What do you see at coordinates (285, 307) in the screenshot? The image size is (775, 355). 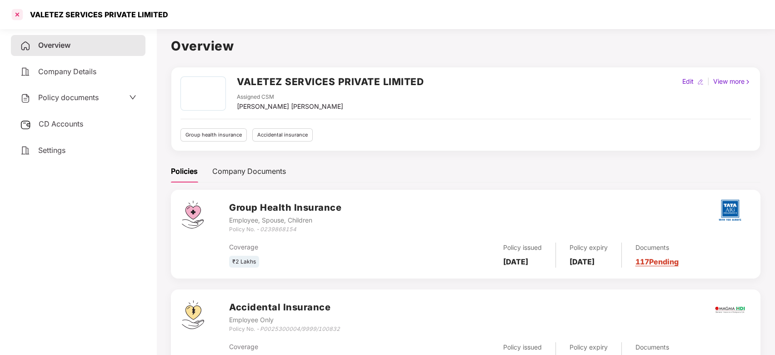 I see `h3: Accidental Insurance` at bounding box center [285, 307].